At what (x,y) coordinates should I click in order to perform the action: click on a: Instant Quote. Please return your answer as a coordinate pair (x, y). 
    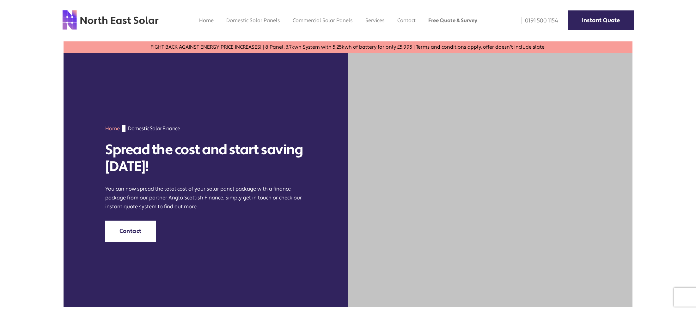
    Looking at the image, I should click on (601, 20).